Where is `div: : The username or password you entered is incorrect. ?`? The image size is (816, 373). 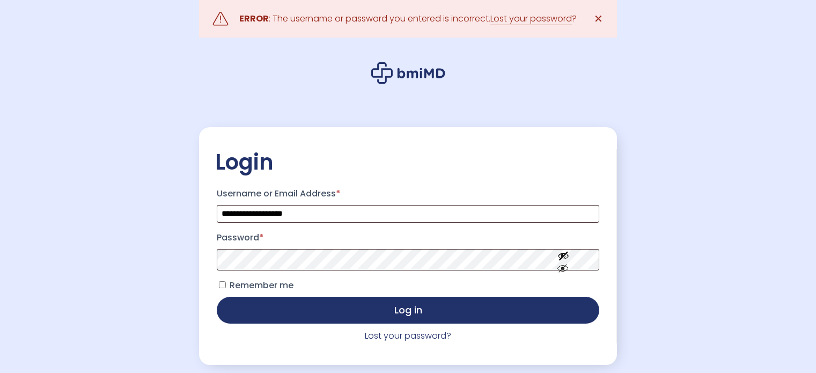 div: : The username or password you entered is incorrect. ? is located at coordinates (408, 19).